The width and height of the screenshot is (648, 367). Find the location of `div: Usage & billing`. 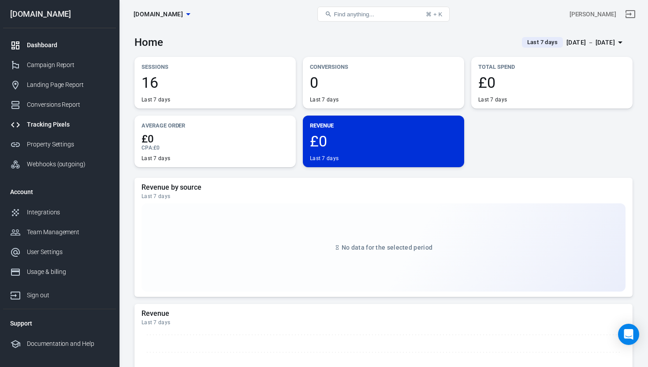

div: Usage & billing is located at coordinates (68, 271).